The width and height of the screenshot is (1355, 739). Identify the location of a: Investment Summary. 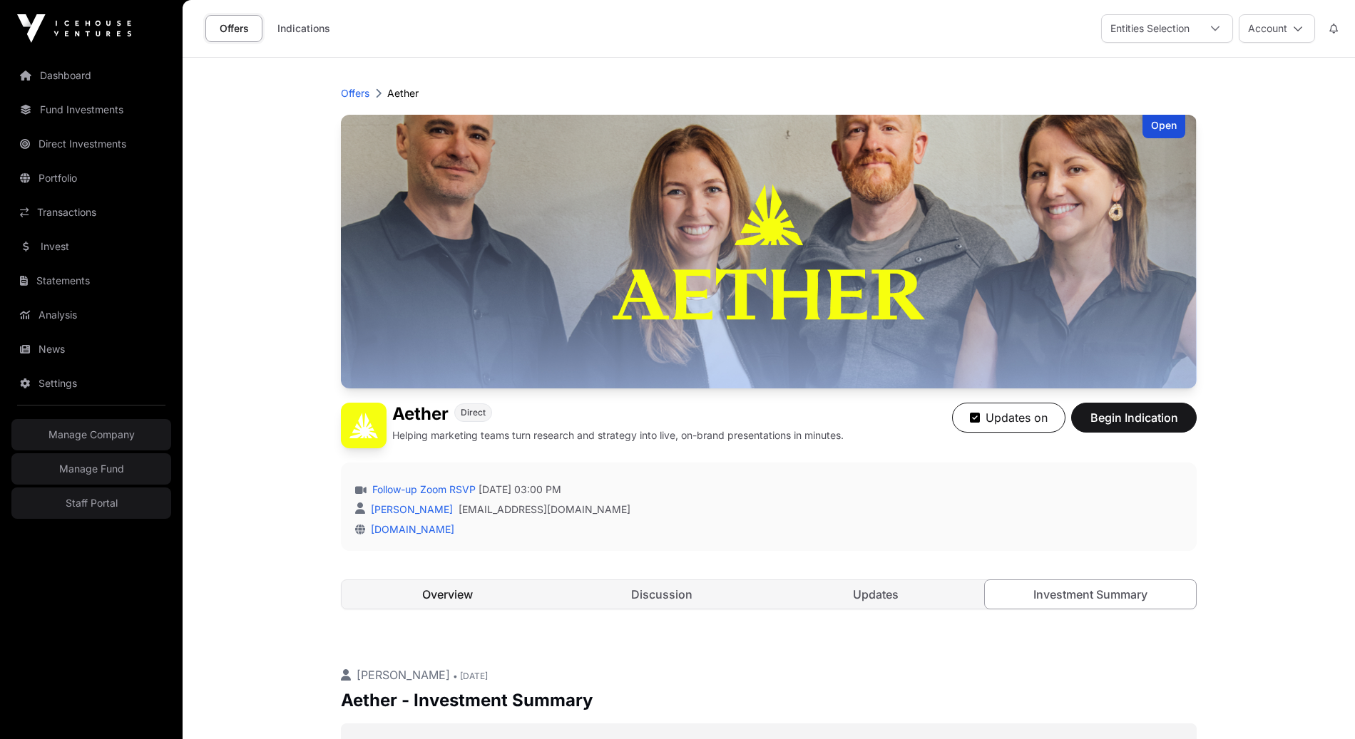
(1090, 595).